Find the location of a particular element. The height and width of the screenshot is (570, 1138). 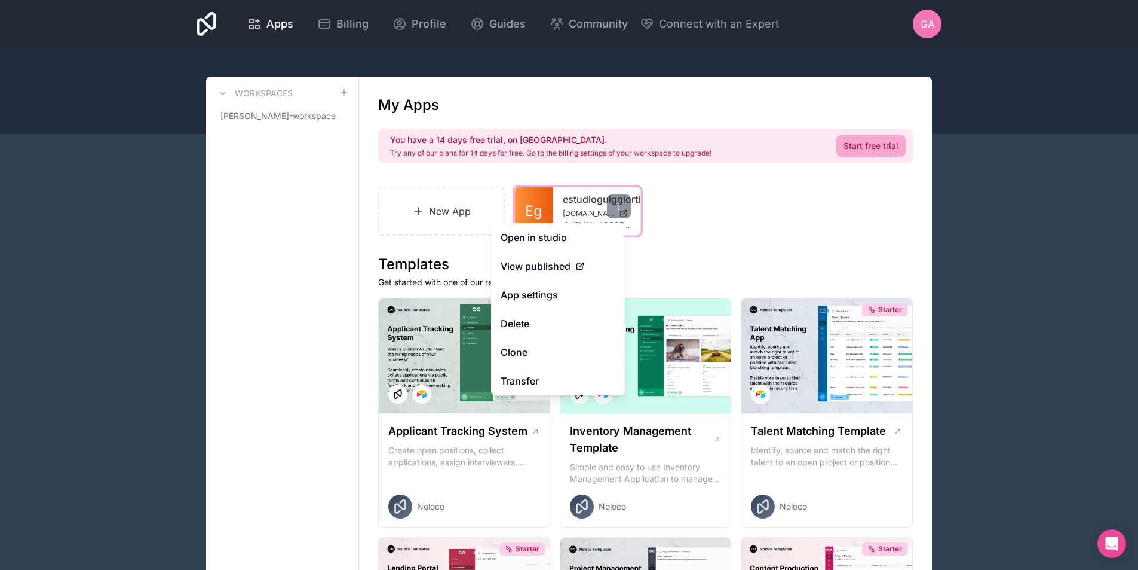

a: App settings is located at coordinates (558, 295).